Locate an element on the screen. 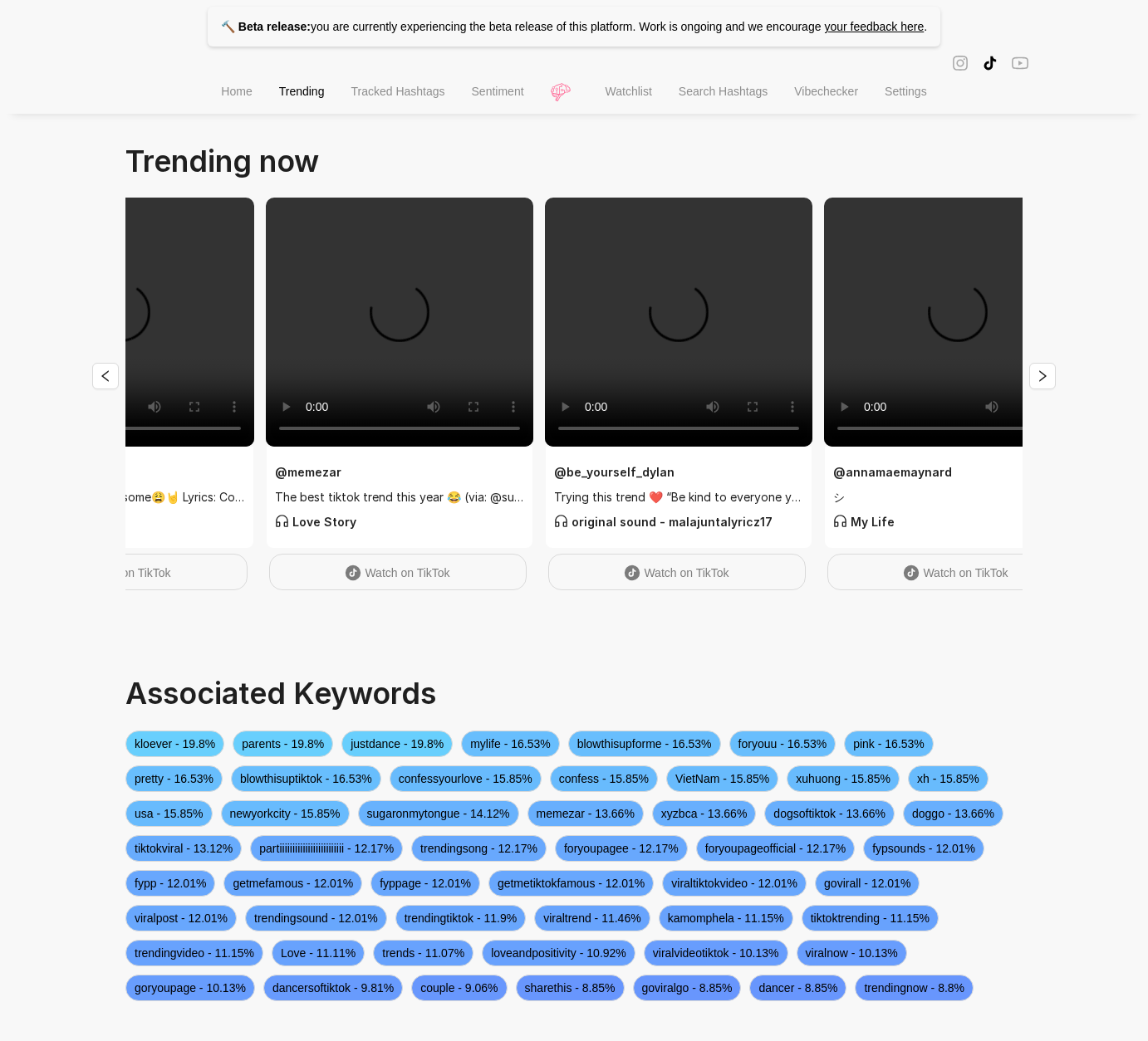  span: getmefamous - 12.01% is located at coordinates (292, 883).